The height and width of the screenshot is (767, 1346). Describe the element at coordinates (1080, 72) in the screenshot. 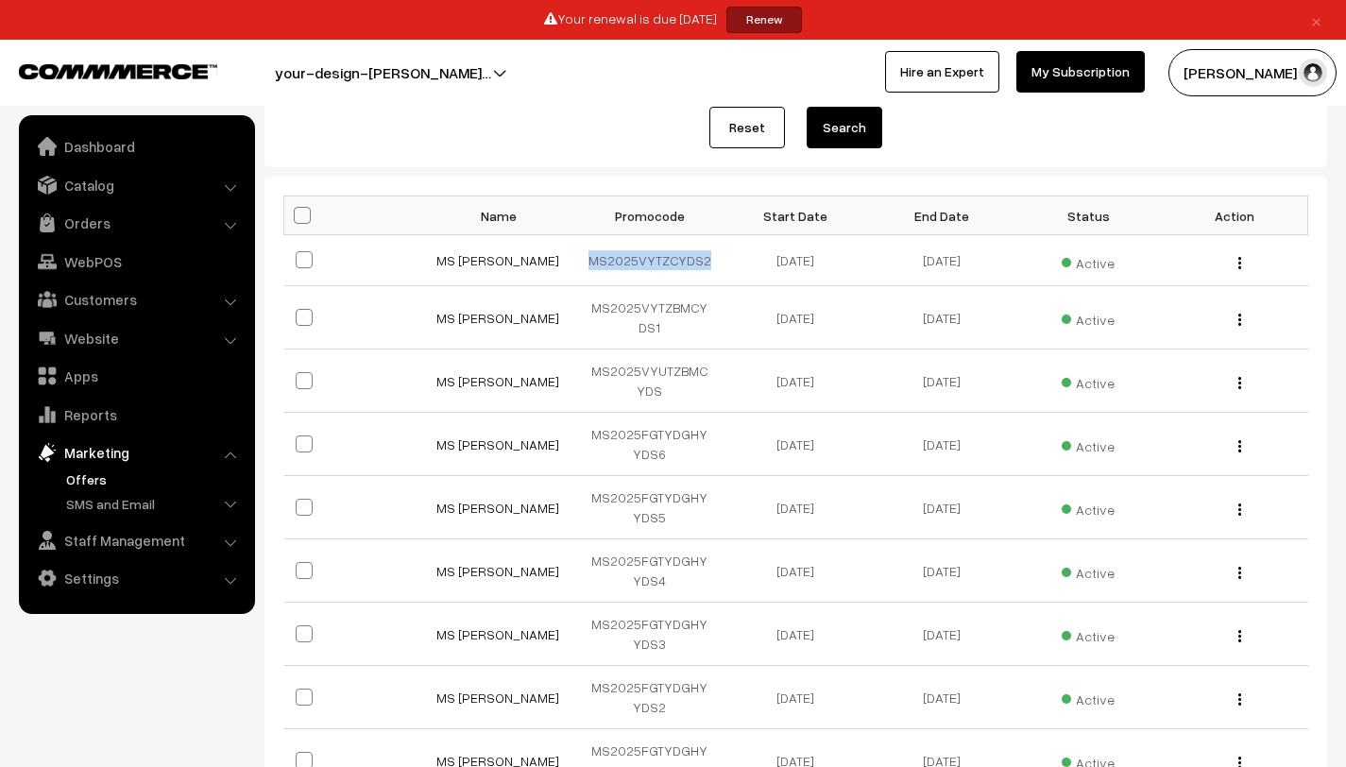

I see `a: My Subscription` at that location.